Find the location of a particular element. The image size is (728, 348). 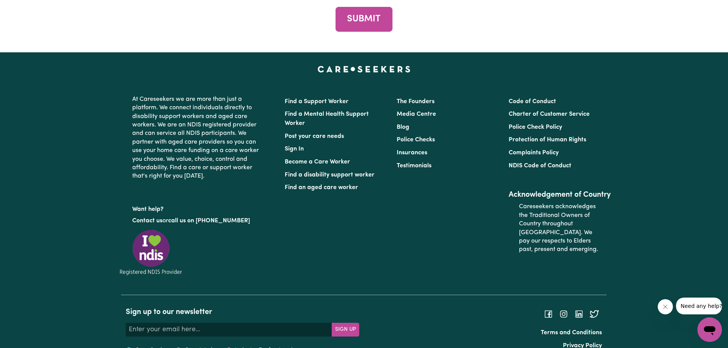

h2: Acknowledgement of Country is located at coordinates (560, 195).